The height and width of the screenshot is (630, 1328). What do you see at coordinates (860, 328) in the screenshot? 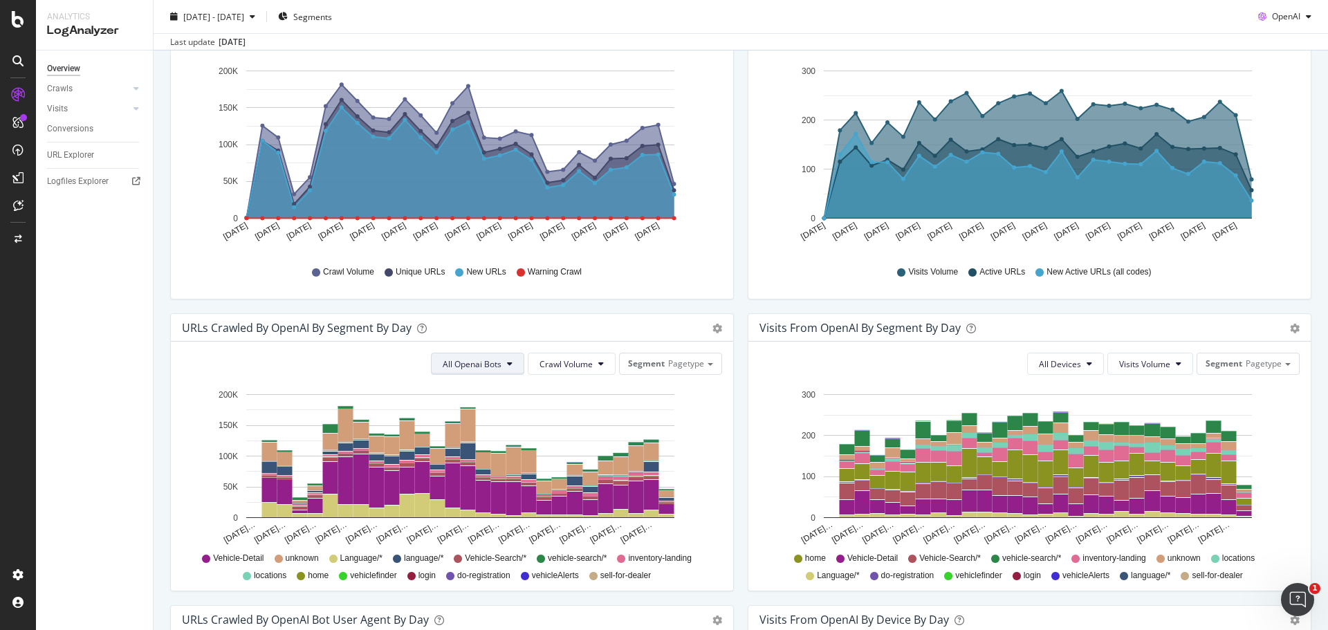
I see `div: Visits from OpenAI By Segment By Day` at bounding box center [860, 328].